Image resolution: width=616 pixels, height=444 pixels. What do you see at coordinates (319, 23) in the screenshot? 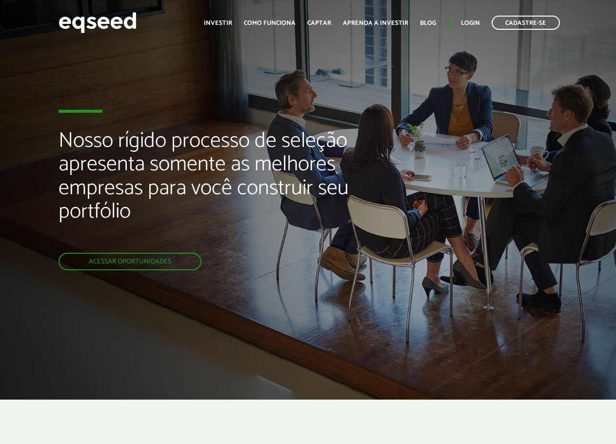
I see `a: Captar` at bounding box center [319, 23].